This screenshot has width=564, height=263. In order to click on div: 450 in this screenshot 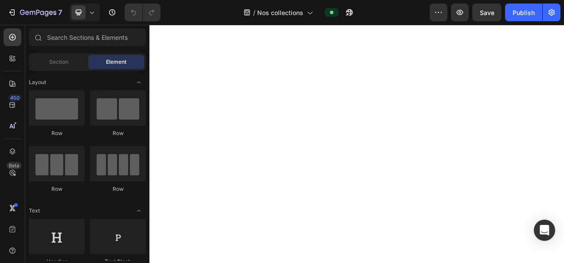, I will do `click(15, 98)`.